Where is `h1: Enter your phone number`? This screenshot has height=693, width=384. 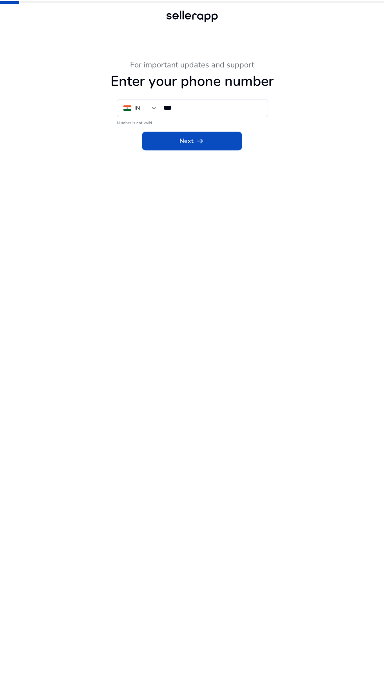 h1: Enter your phone number is located at coordinates (192, 81).